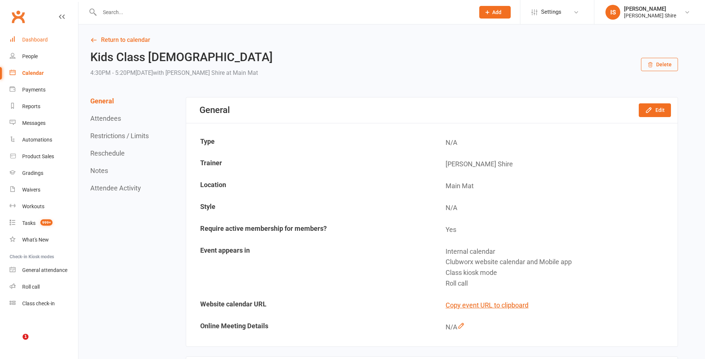 Image resolution: width=705 pixels, height=359 pixels. I want to click on input: Search..., so click(283, 12).